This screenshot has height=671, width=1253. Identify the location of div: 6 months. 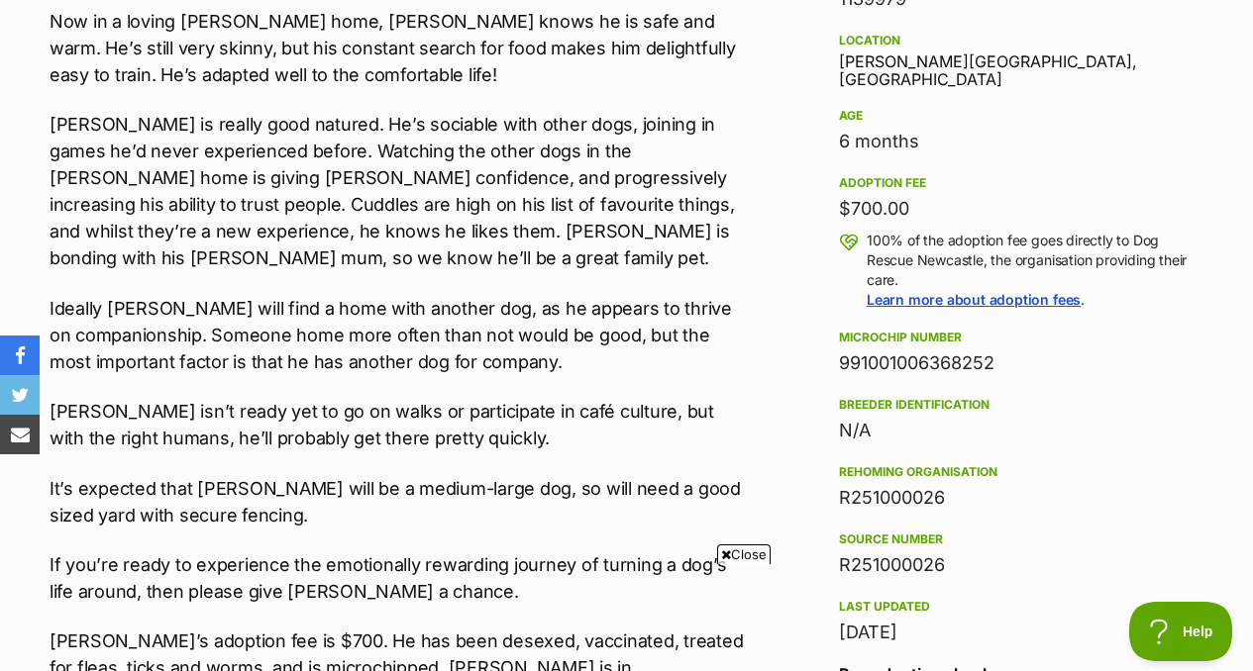
(1015, 142).